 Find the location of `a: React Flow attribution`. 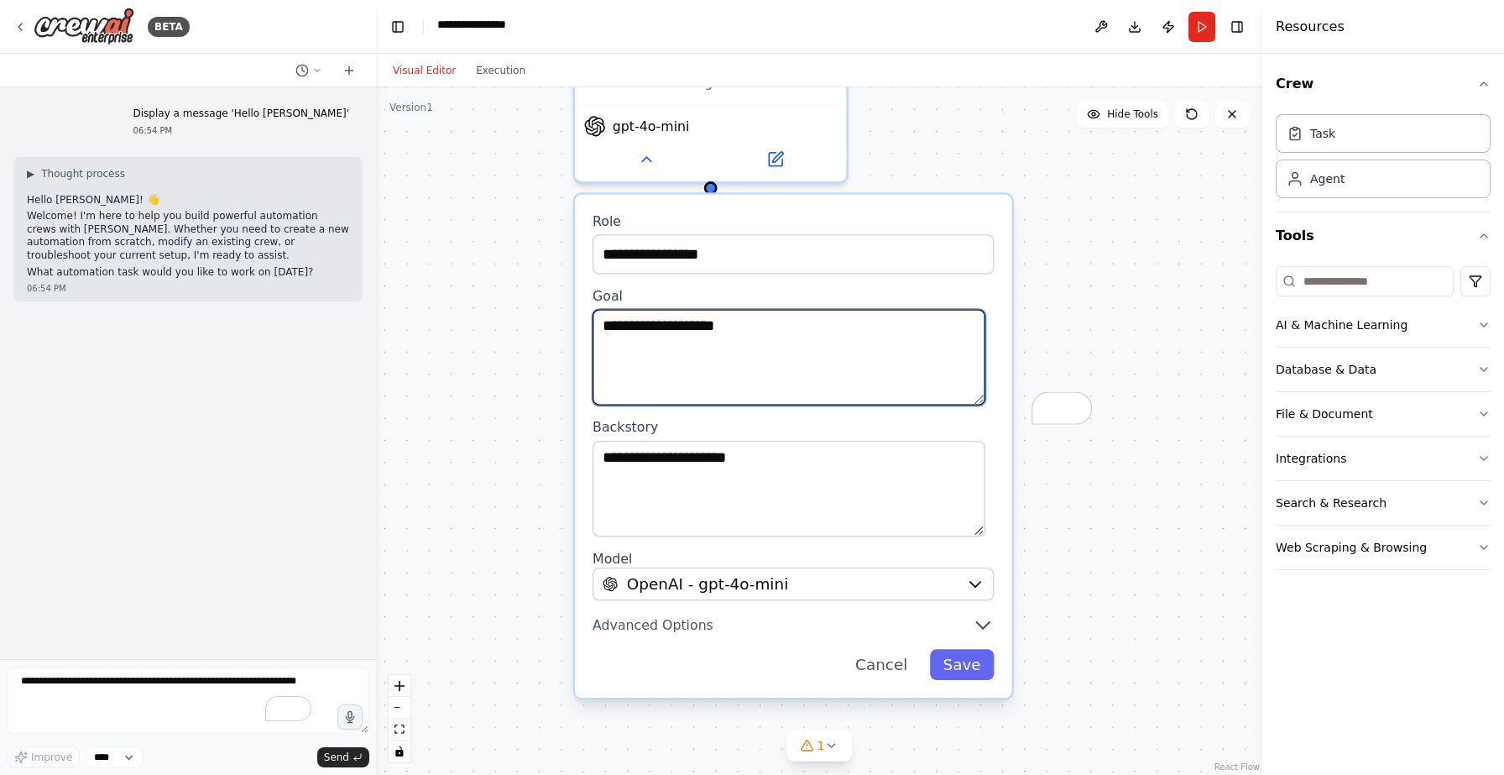

a: React Flow attribution is located at coordinates (1237, 766).